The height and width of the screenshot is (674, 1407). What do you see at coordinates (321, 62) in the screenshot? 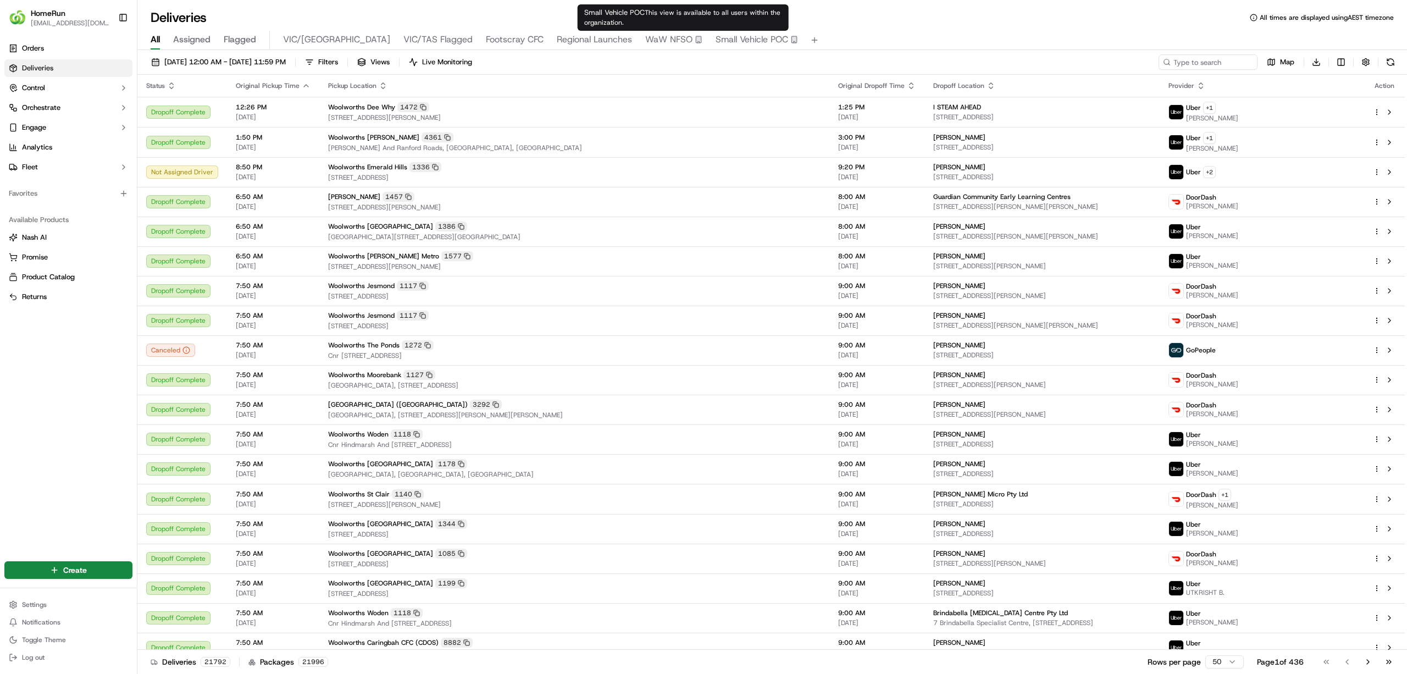
I see `button: Filters` at bounding box center [321, 62].